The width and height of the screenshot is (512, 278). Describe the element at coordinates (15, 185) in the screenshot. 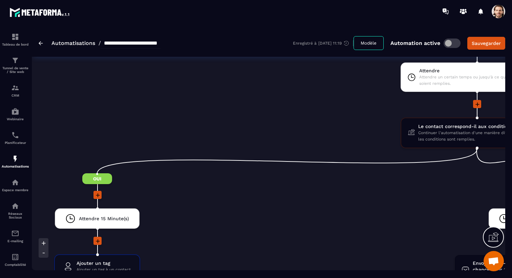

I see `a: automationsautomationsEspace membre` at that location.